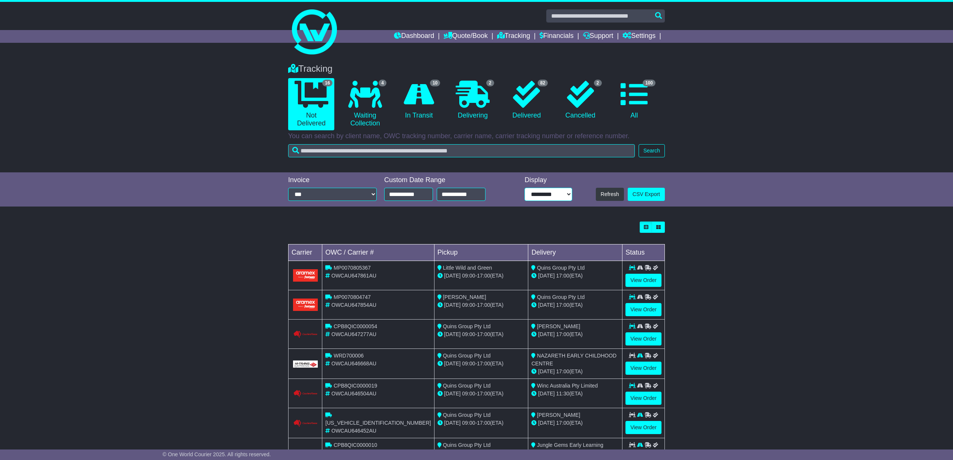 Image resolution: width=953 pixels, height=460 pixels. Describe the element at coordinates (305, 253) in the screenshot. I see `td: Carrier` at that location.